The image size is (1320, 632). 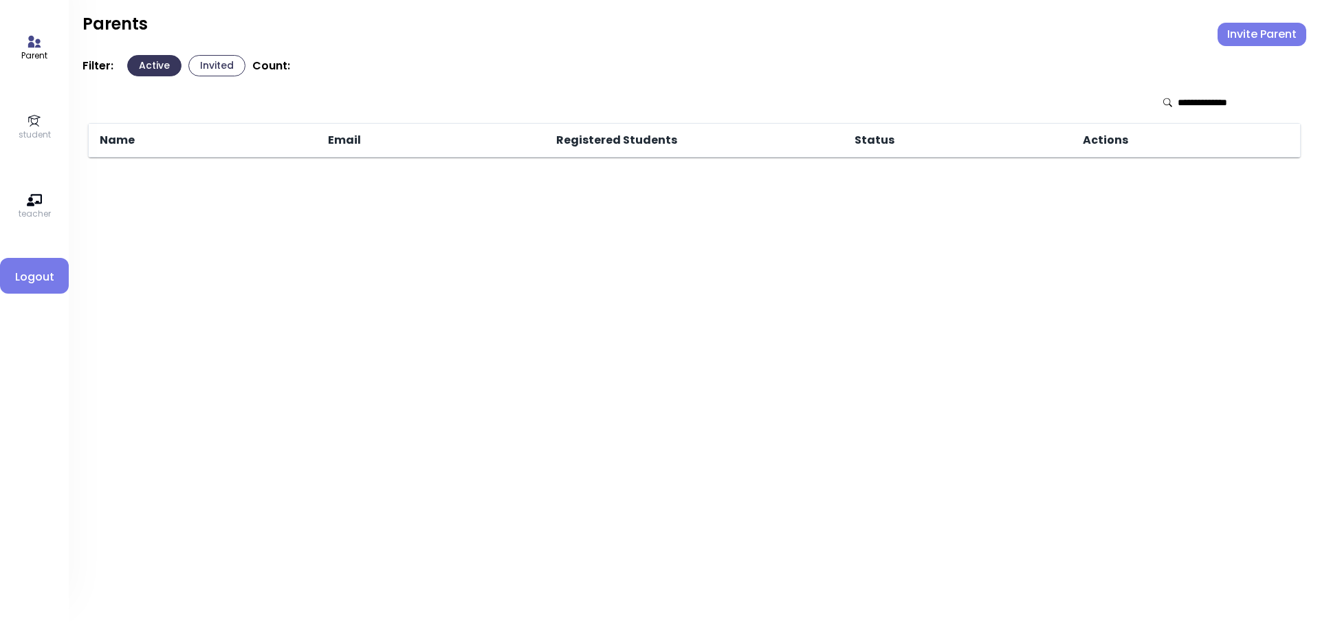 I want to click on p: Parent, so click(x=34, y=56).